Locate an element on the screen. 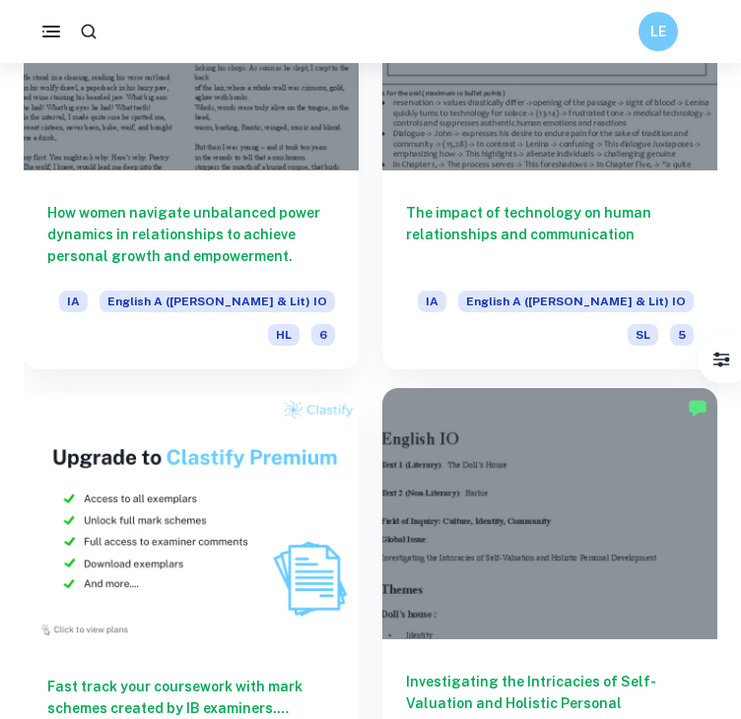 The height and width of the screenshot is (719, 741). span: 6 is located at coordinates (323, 335).